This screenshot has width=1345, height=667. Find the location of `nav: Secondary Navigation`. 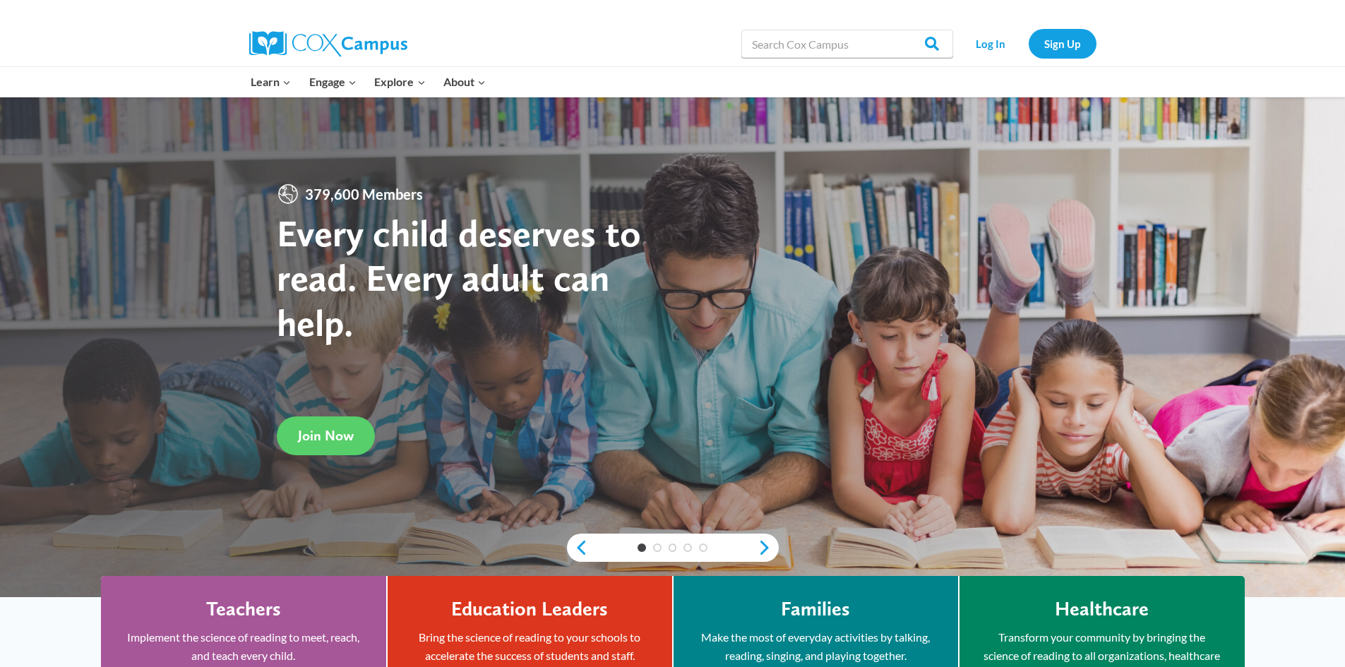

nav: Secondary Navigation is located at coordinates (1028, 43).